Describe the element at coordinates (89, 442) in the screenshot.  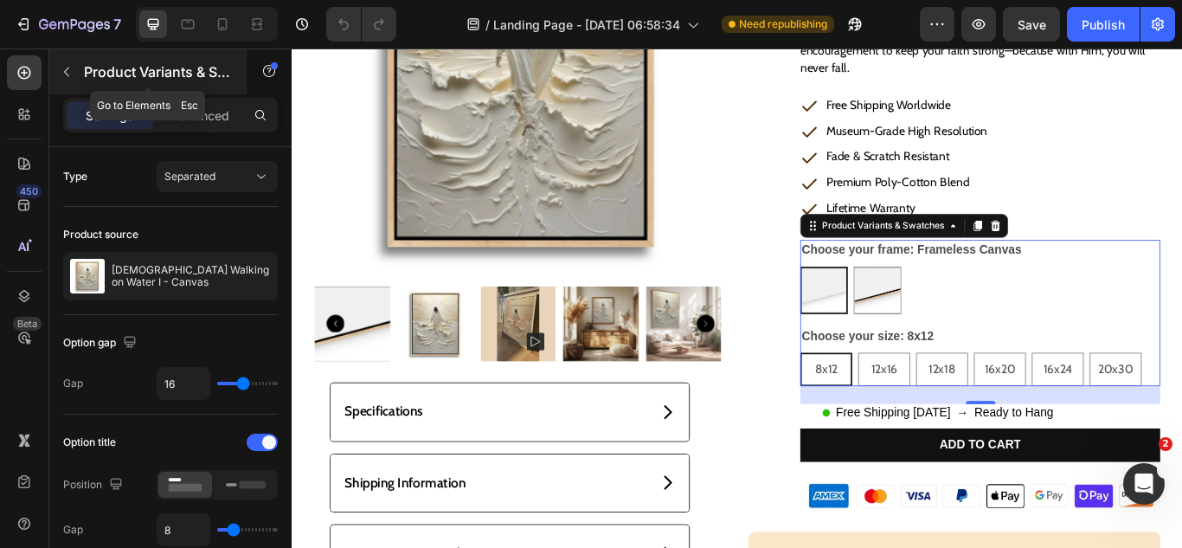
I see `div: Option title` at that location.